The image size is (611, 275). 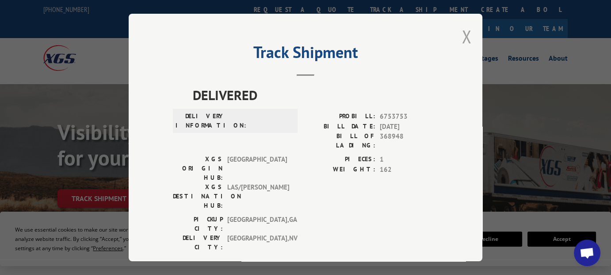 What do you see at coordinates (587, 253) in the screenshot?
I see `a: Open chat` at bounding box center [587, 253].